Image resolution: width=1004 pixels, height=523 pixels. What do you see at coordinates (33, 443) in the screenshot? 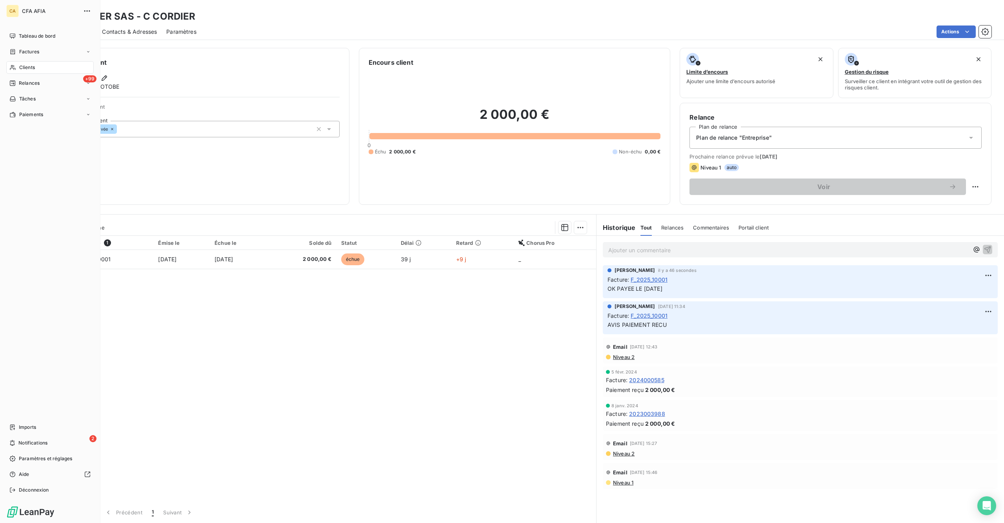
I see `span: Notifications` at bounding box center [33, 443].